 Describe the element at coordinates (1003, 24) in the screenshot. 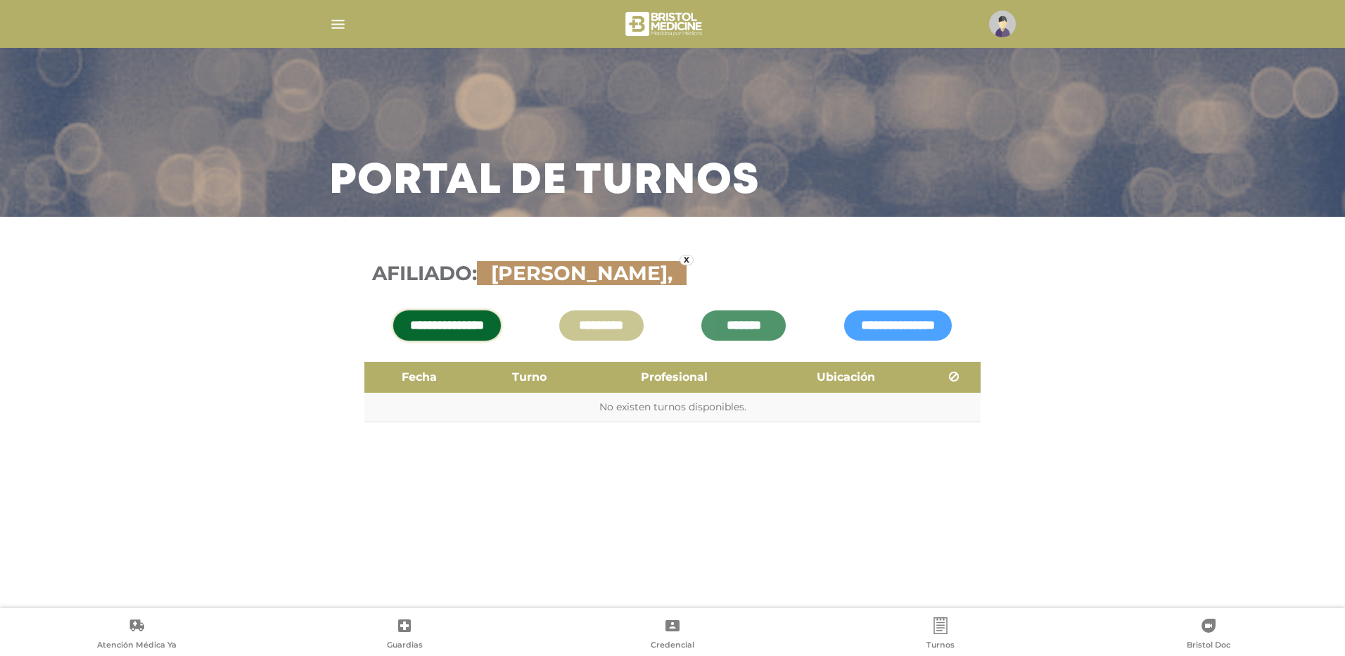

I see `img: profile-placeholder.svg` at that location.